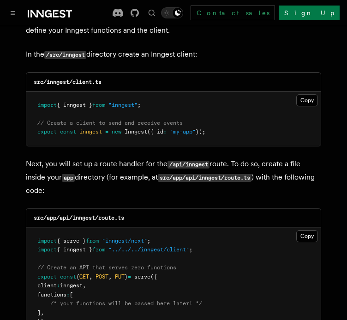 This screenshot has width=347, height=320. What do you see at coordinates (47, 286) in the screenshot?
I see `span: client` at bounding box center [47, 286].